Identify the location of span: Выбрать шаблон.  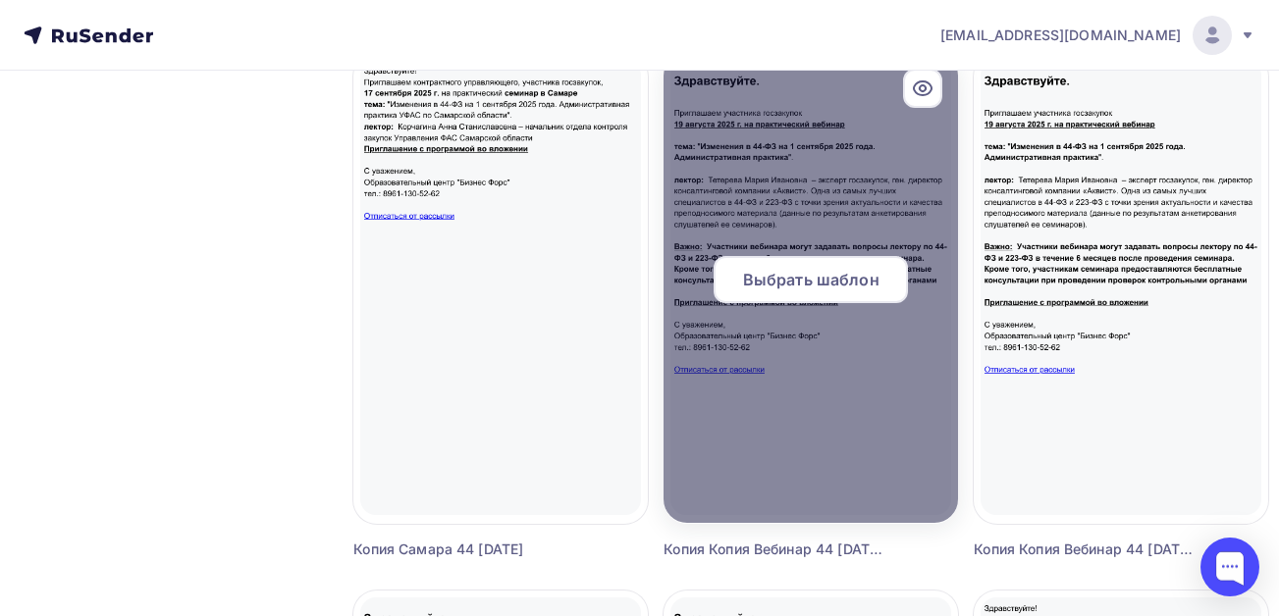
(810, 280).